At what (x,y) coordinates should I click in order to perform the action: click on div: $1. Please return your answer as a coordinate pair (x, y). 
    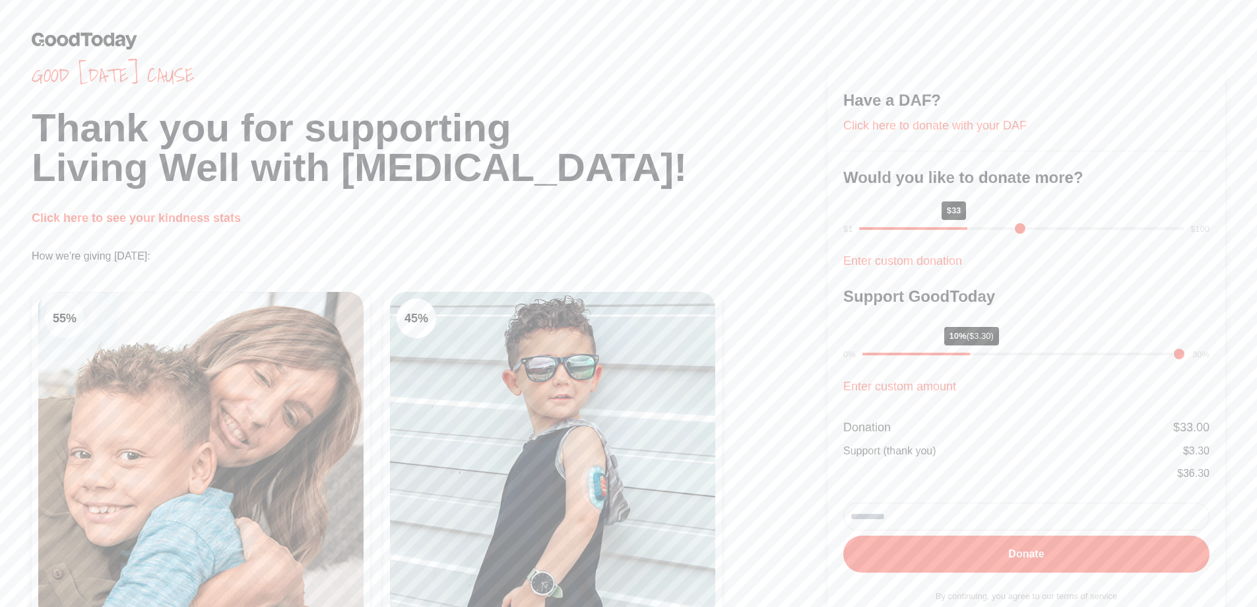
    Looking at the image, I should click on (848, 229).